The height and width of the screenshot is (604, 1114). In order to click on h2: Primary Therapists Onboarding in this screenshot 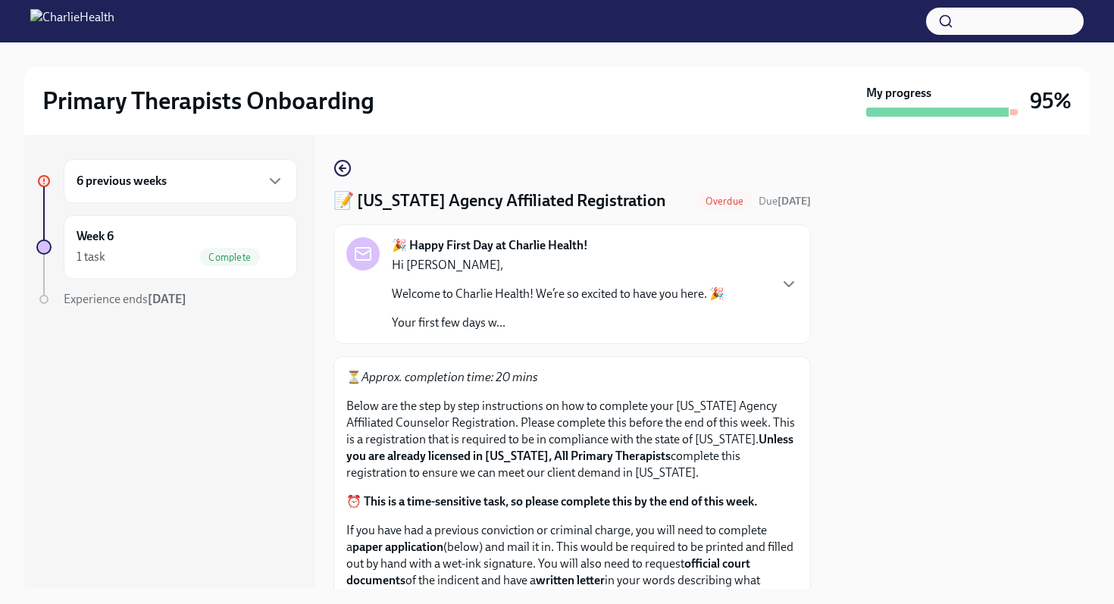, I will do `click(208, 101)`.